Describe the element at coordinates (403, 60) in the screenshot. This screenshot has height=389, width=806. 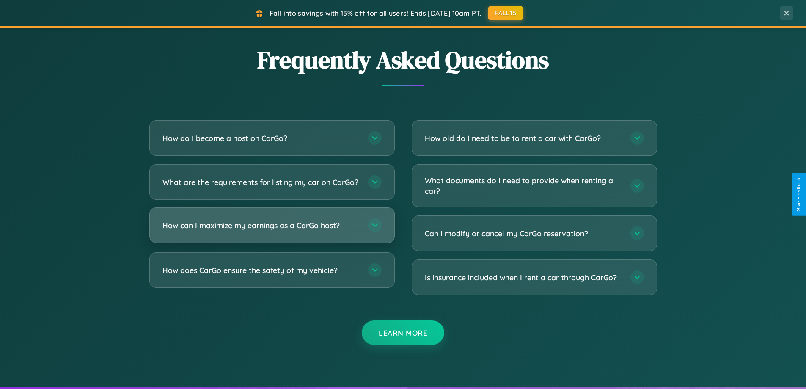
I see `h2: Frequently Asked Questions` at that location.